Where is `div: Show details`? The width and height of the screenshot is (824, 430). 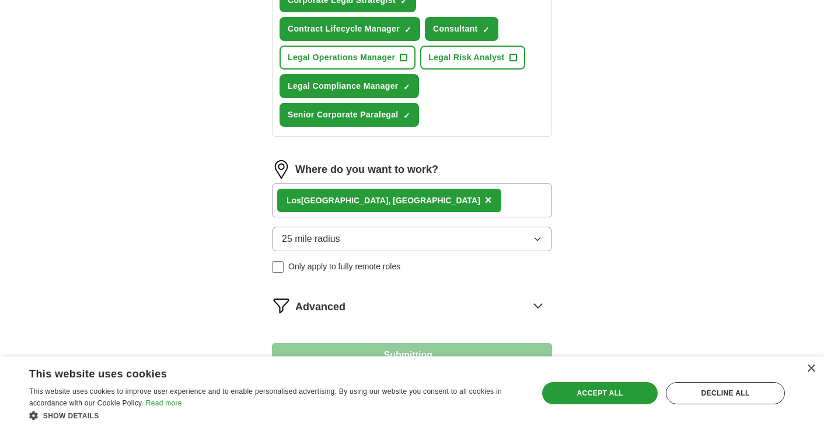
div: Show details is located at coordinates (276, 415).